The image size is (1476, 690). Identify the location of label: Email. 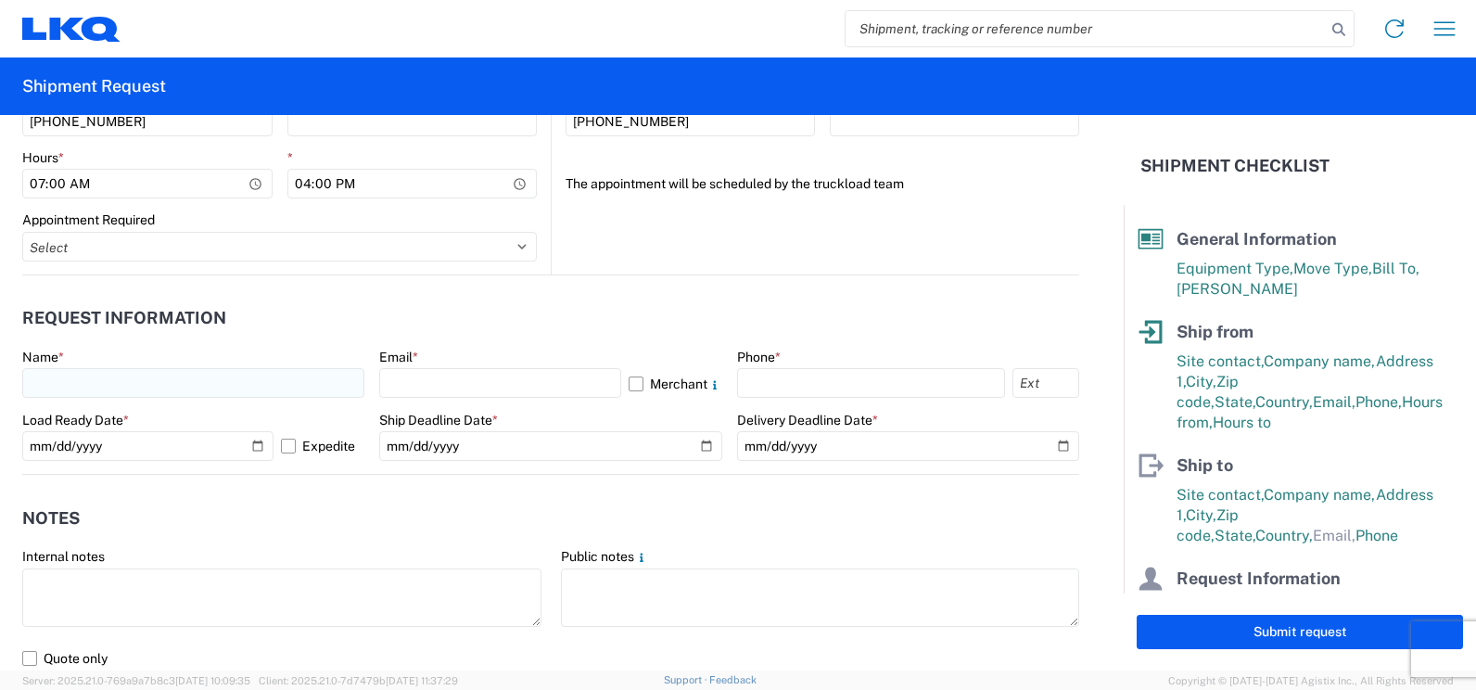
(399, 357).